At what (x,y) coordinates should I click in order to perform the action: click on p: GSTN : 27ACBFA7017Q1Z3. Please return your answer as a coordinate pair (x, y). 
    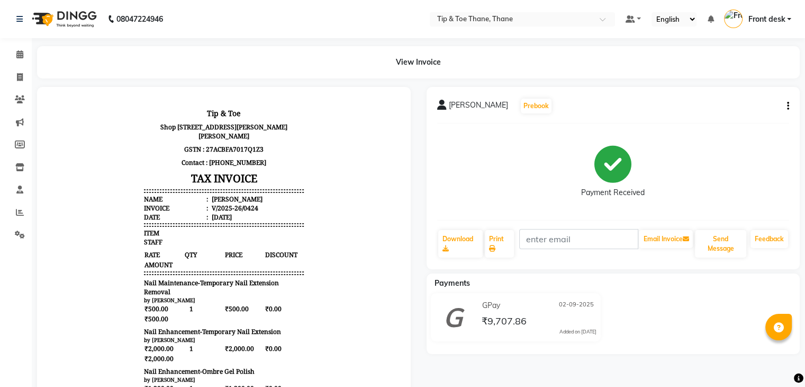
    Looking at the image, I should click on (176, 51).